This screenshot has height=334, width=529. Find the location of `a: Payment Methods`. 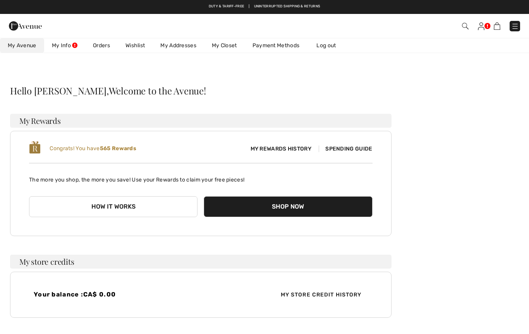

a: Payment Methods is located at coordinates (276, 45).